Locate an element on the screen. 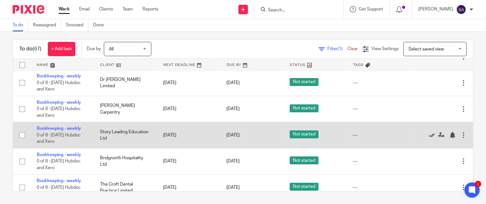 Image resolution: width=486 pixels, height=204 pixels. span: Select saved view is located at coordinates (426, 49).